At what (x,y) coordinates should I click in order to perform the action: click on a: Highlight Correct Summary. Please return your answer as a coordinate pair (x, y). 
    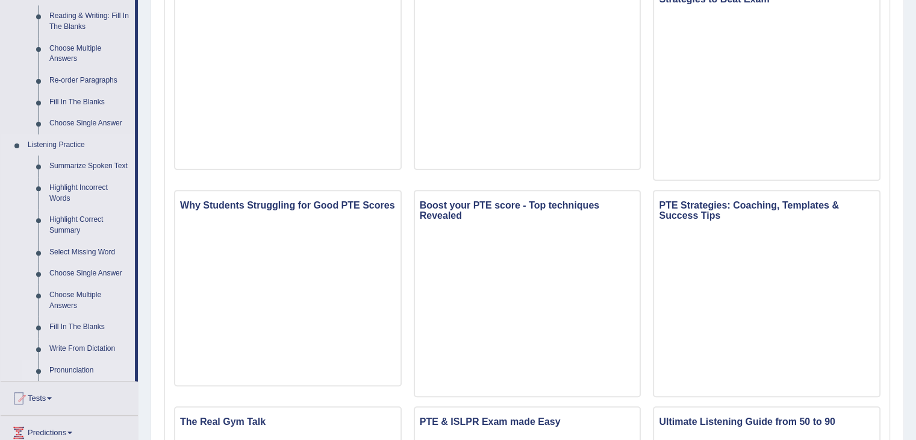
    Looking at the image, I should click on (89, 225).